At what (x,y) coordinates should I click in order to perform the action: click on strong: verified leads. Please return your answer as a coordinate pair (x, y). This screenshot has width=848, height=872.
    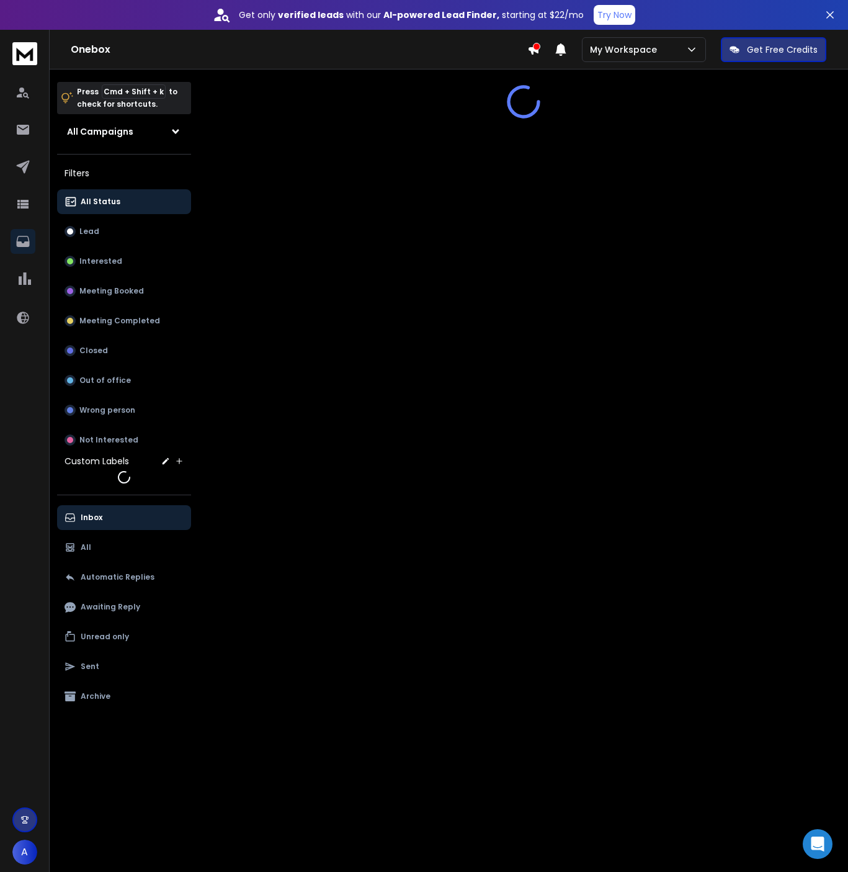
    Looking at the image, I should click on (311, 15).